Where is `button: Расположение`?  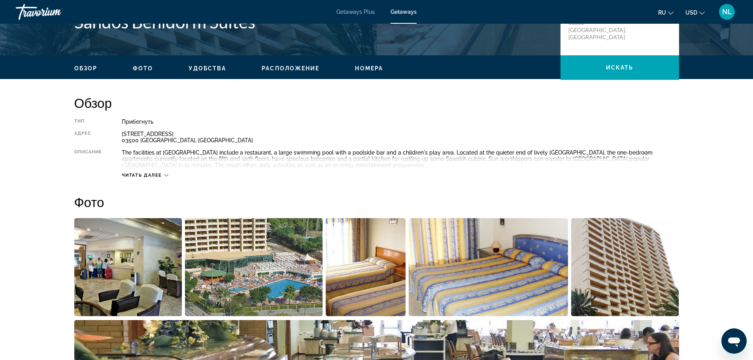
button: Расположение is located at coordinates (291, 68).